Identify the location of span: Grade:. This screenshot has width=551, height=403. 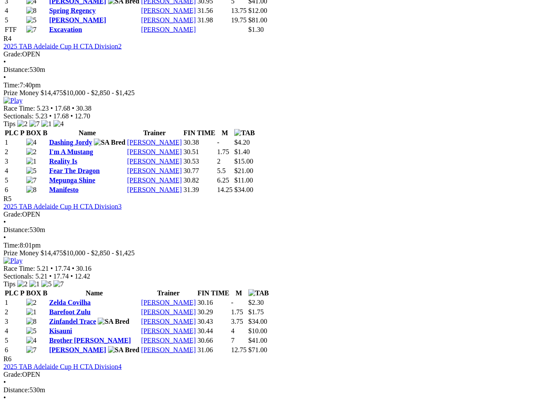
(13, 374).